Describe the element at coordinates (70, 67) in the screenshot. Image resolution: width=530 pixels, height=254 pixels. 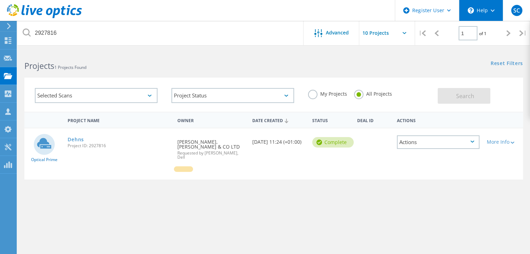
I see `span: 1 Projects Found` at that location.